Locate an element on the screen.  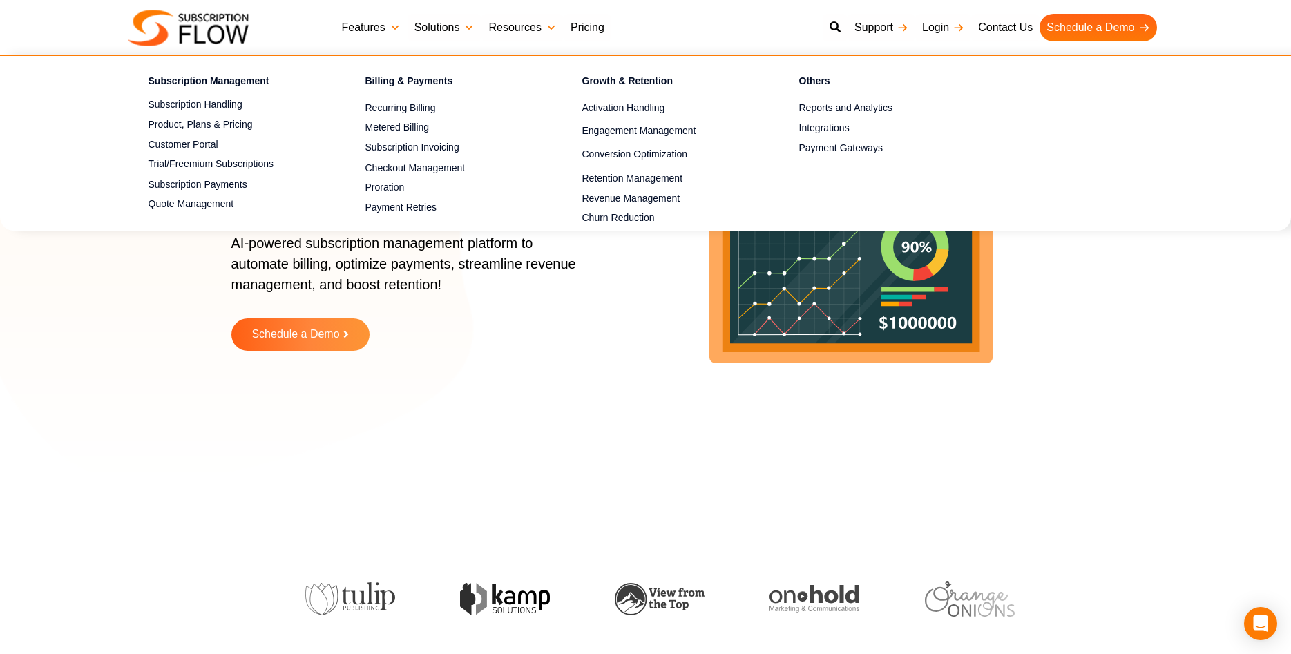
span: Retention Management is located at coordinates (633, 178).